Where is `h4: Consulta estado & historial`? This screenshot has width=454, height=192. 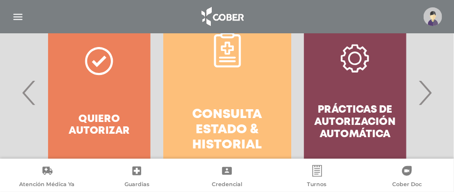
h4: Consulta estado & historial is located at coordinates (227, 130).